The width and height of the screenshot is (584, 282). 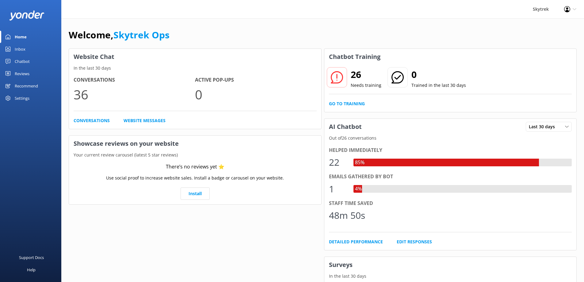 I want to click on h4: Active Pop-ups, so click(x=256, y=80).